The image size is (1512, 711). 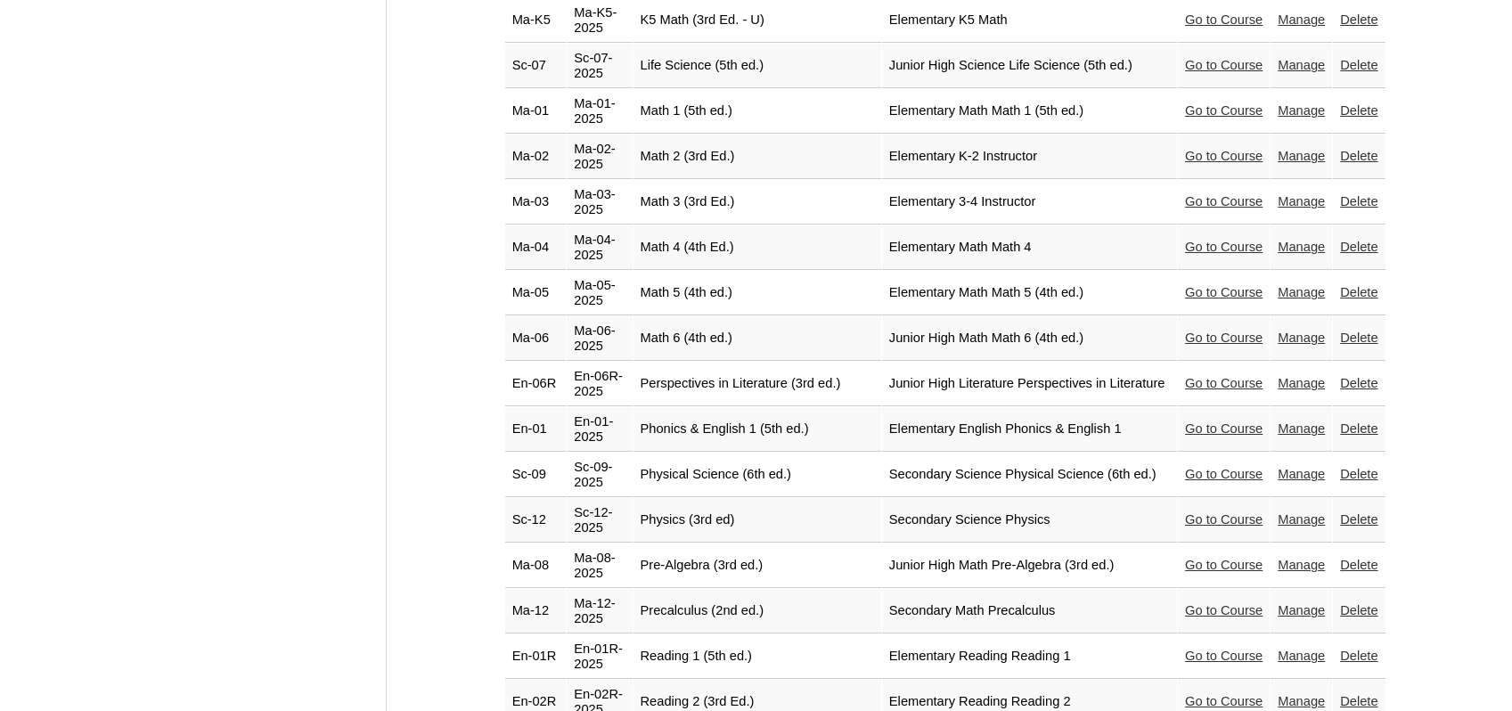 What do you see at coordinates (535, 657) in the screenshot?
I see `td: En-01R` at bounding box center [535, 657].